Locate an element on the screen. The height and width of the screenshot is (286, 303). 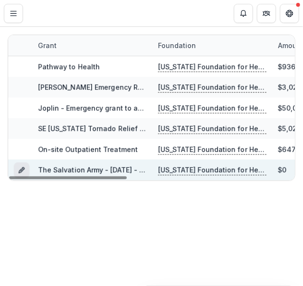
button: Partners is located at coordinates (267, 13).